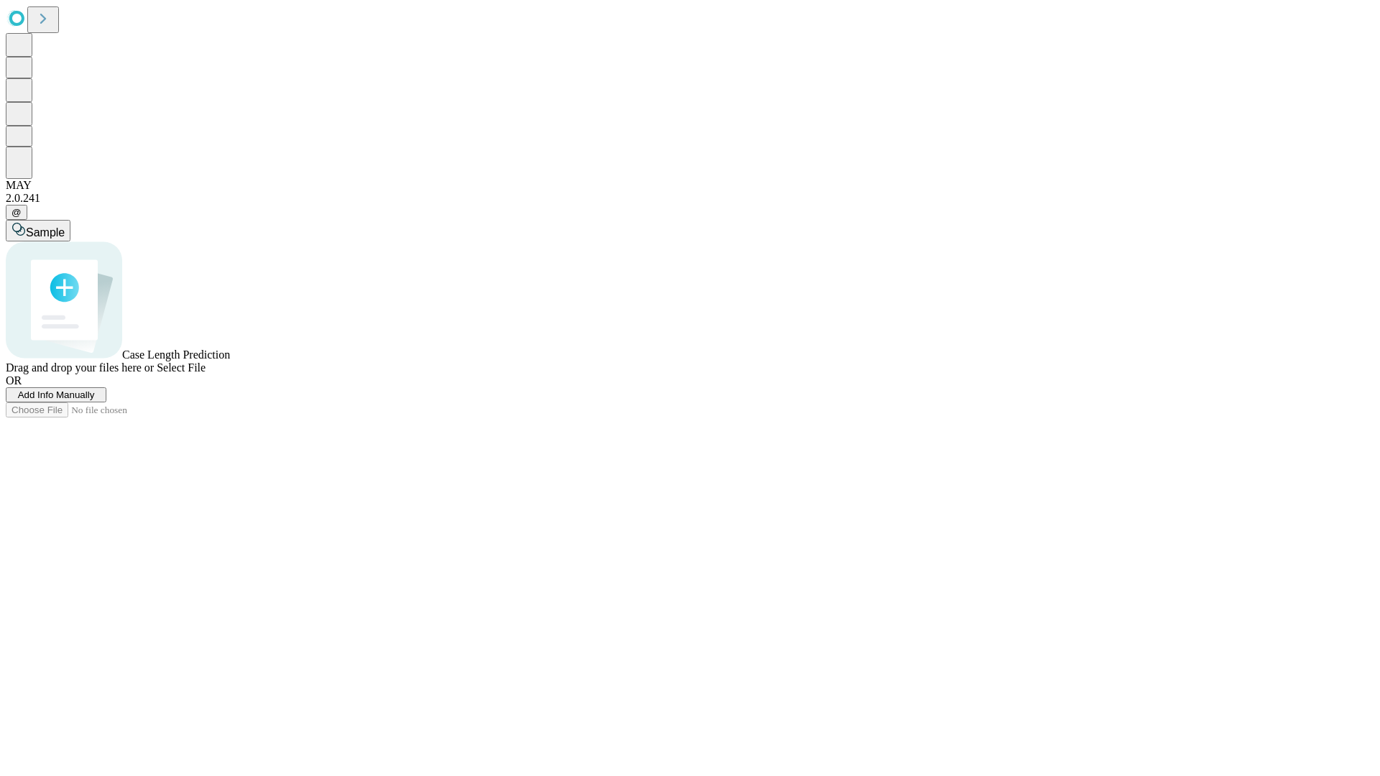  I want to click on div: 2.0.241, so click(690, 198).